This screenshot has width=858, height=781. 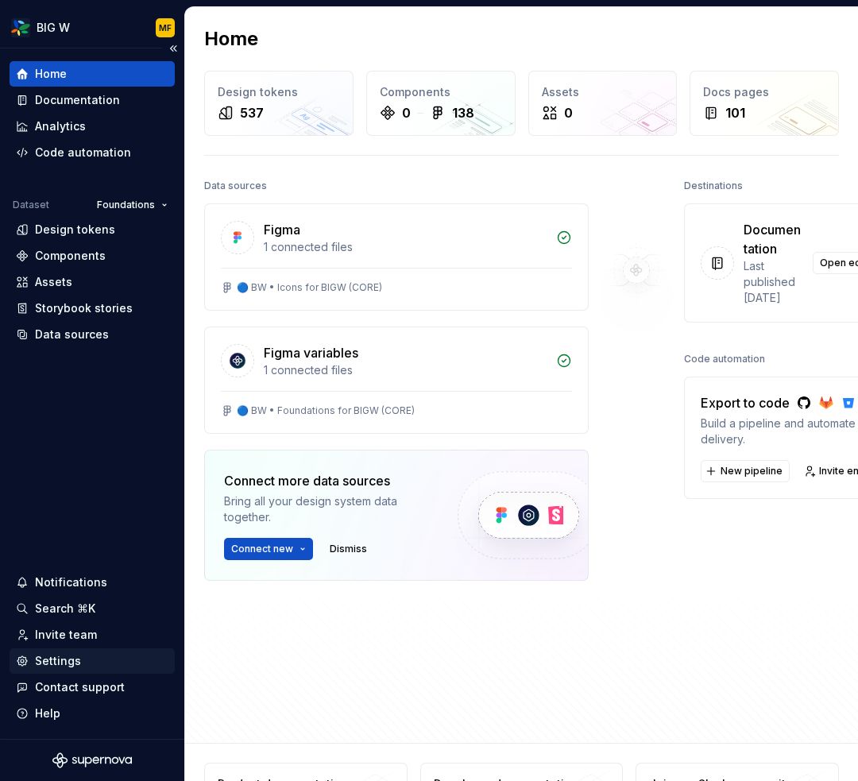 I want to click on a: Data sources, so click(x=92, y=334).